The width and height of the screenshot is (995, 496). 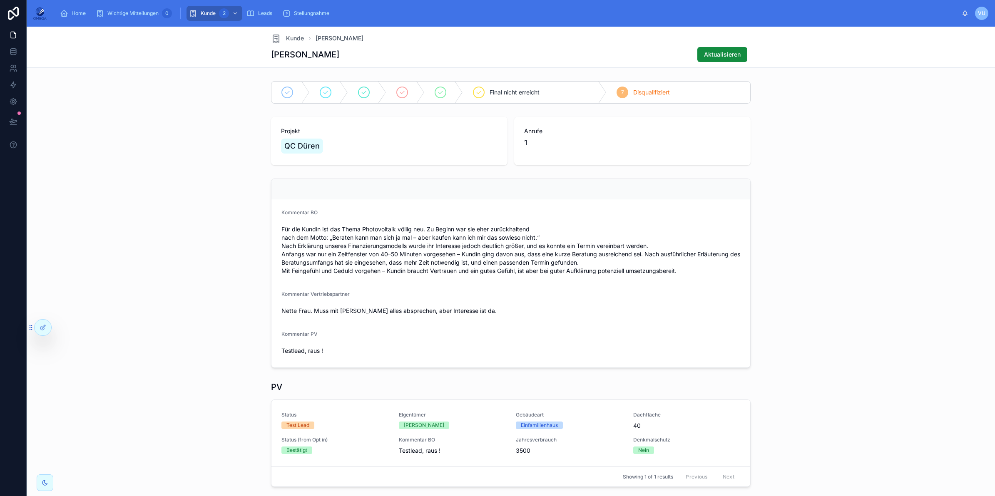 What do you see at coordinates (389, 131) in the screenshot?
I see `span: Projekt` at bounding box center [389, 131].